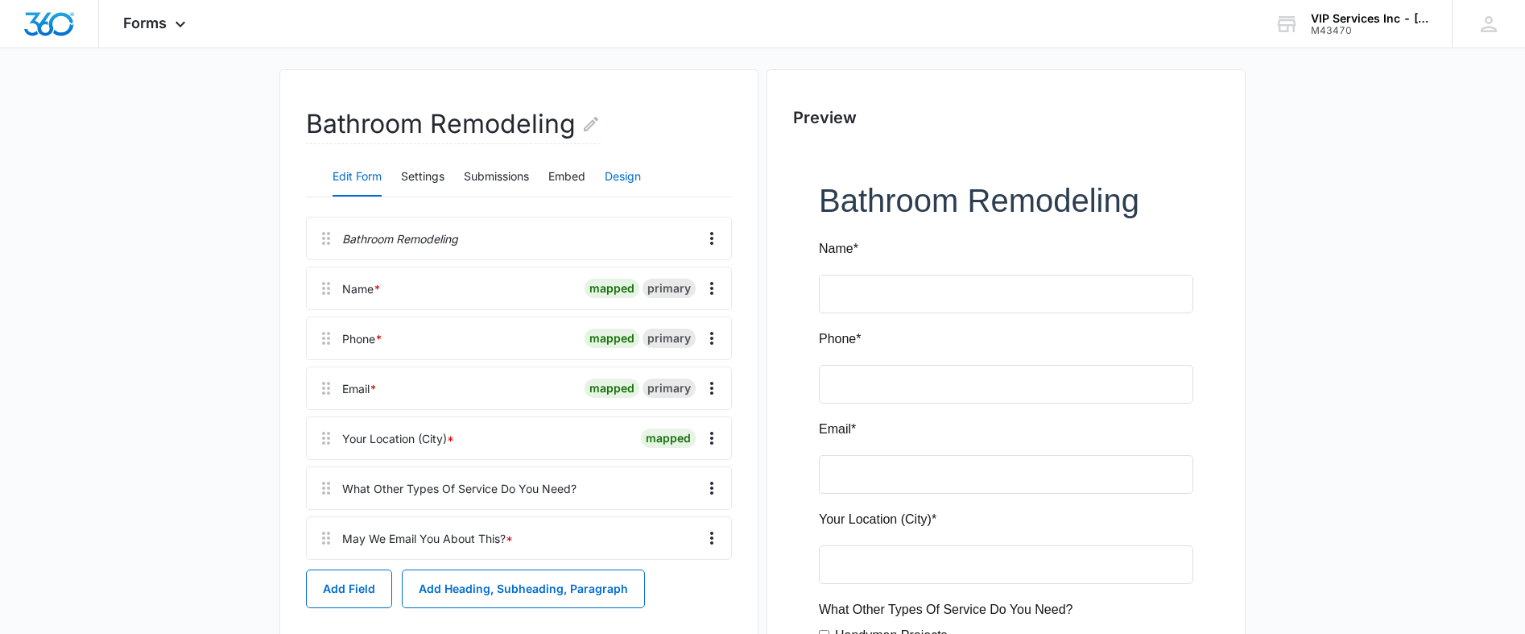 The image size is (1525, 634). What do you see at coordinates (361, 288) in the screenshot?
I see `div: Name` at bounding box center [361, 288].